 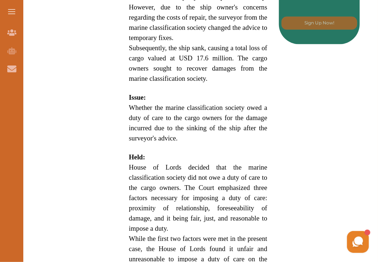 What do you see at coordinates (319, 23) in the screenshot?
I see `p: Sign Up Now!` at bounding box center [319, 23].